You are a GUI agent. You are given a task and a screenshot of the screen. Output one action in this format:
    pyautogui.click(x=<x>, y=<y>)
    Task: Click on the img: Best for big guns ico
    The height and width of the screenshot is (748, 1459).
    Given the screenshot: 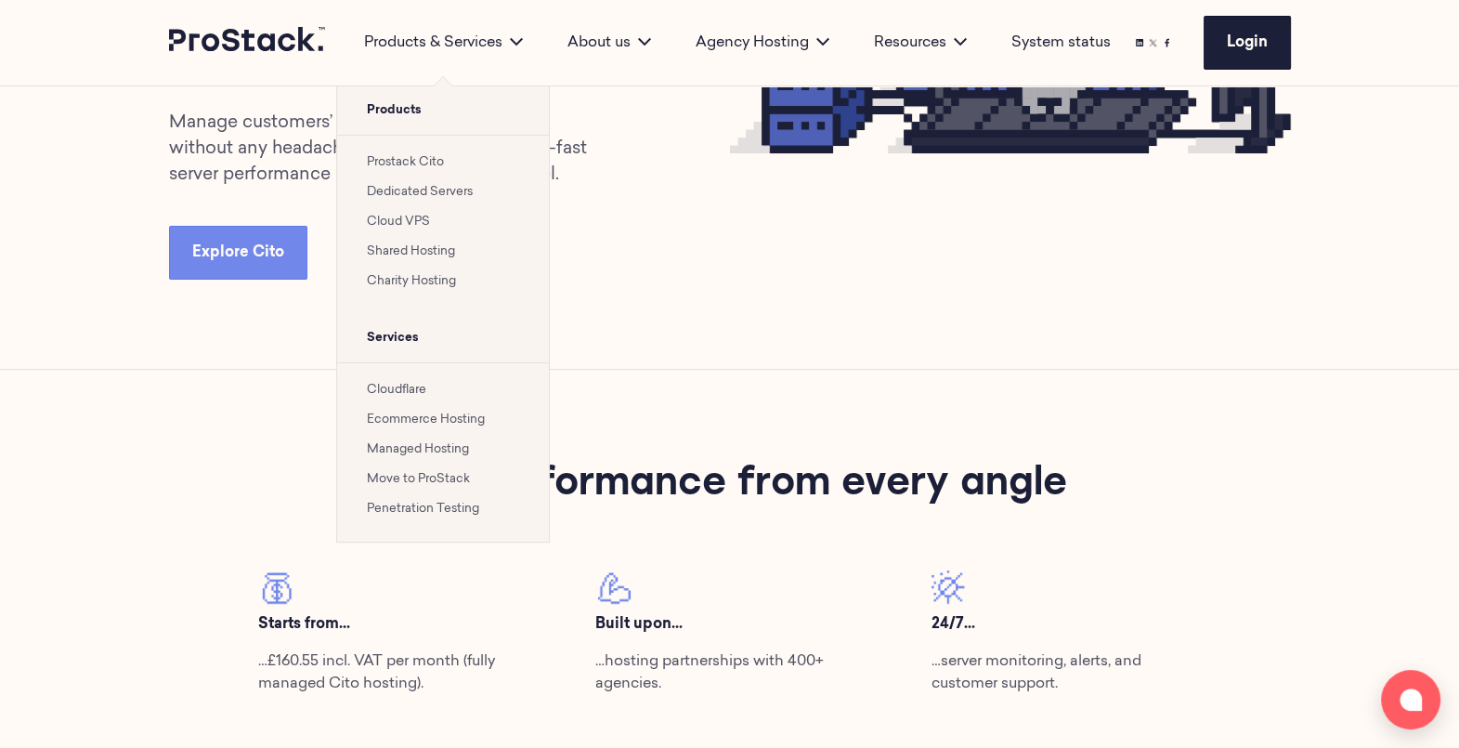 What is the action you would take?
    pyautogui.click(x=613, y=588)
    